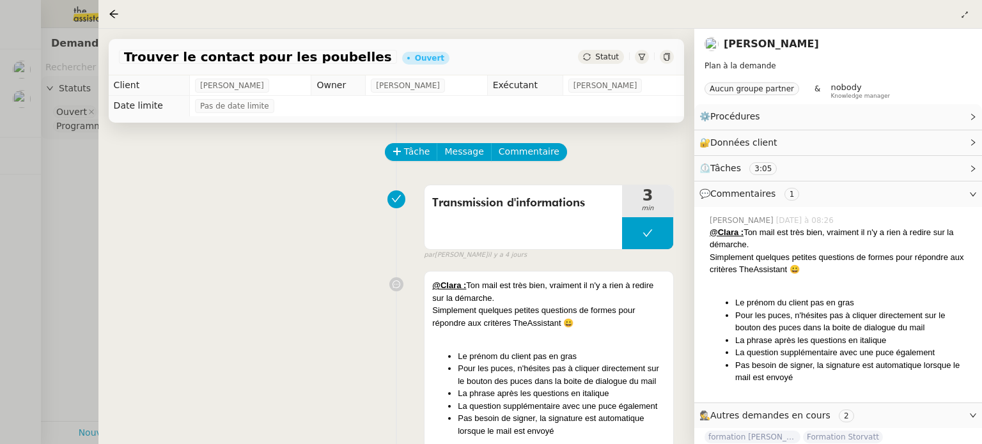 This screenshot has height=444, width=982. I want to click on td: Owner, so click(338, 86).